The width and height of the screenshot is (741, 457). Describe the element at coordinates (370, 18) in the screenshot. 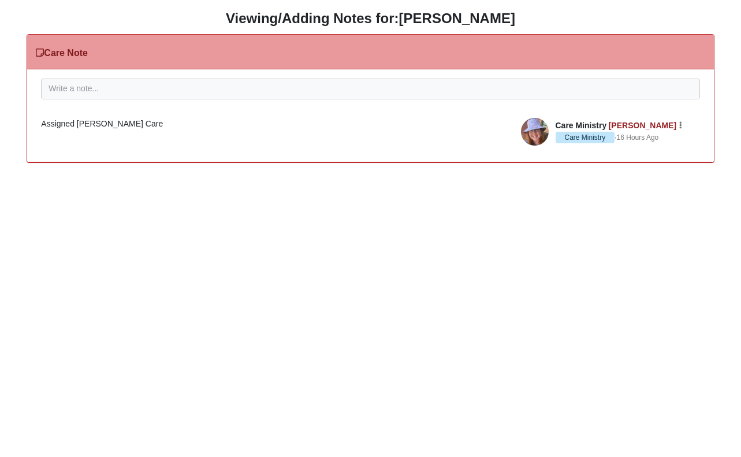

I see `h3: Viewing/Adding Notes for:` at that location.